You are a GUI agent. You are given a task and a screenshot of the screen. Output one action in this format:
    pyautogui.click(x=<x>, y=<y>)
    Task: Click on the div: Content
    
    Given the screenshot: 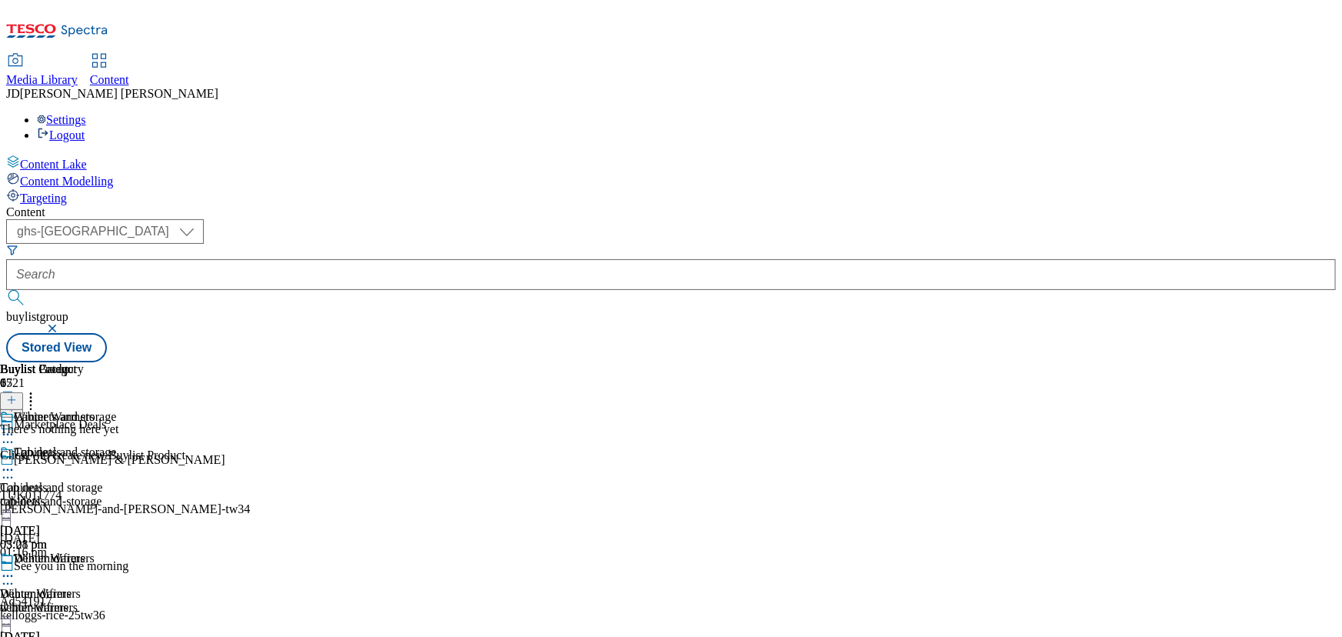 What is the action you would take?
    pyautogui.click(x=670, y=212)
    